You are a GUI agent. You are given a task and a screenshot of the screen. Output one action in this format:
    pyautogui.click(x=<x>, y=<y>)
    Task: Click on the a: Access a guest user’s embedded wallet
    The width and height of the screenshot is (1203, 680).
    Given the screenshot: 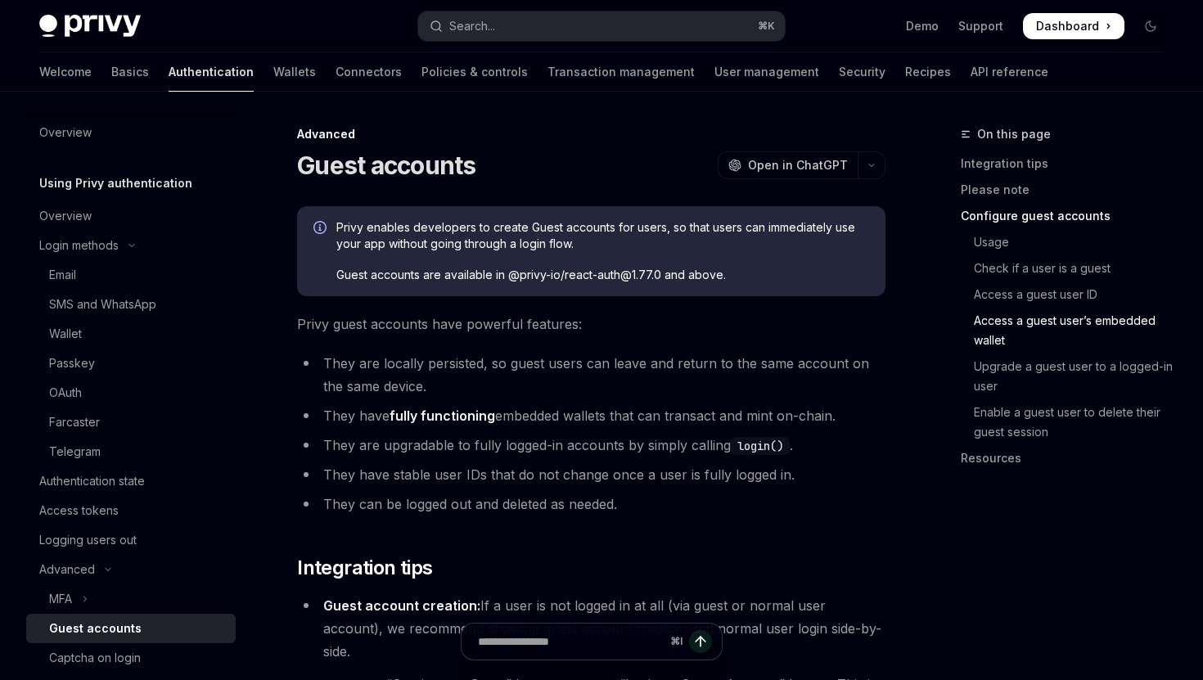 What is the action you would take?
    pyautogui.click(x=1069, y=331)
    